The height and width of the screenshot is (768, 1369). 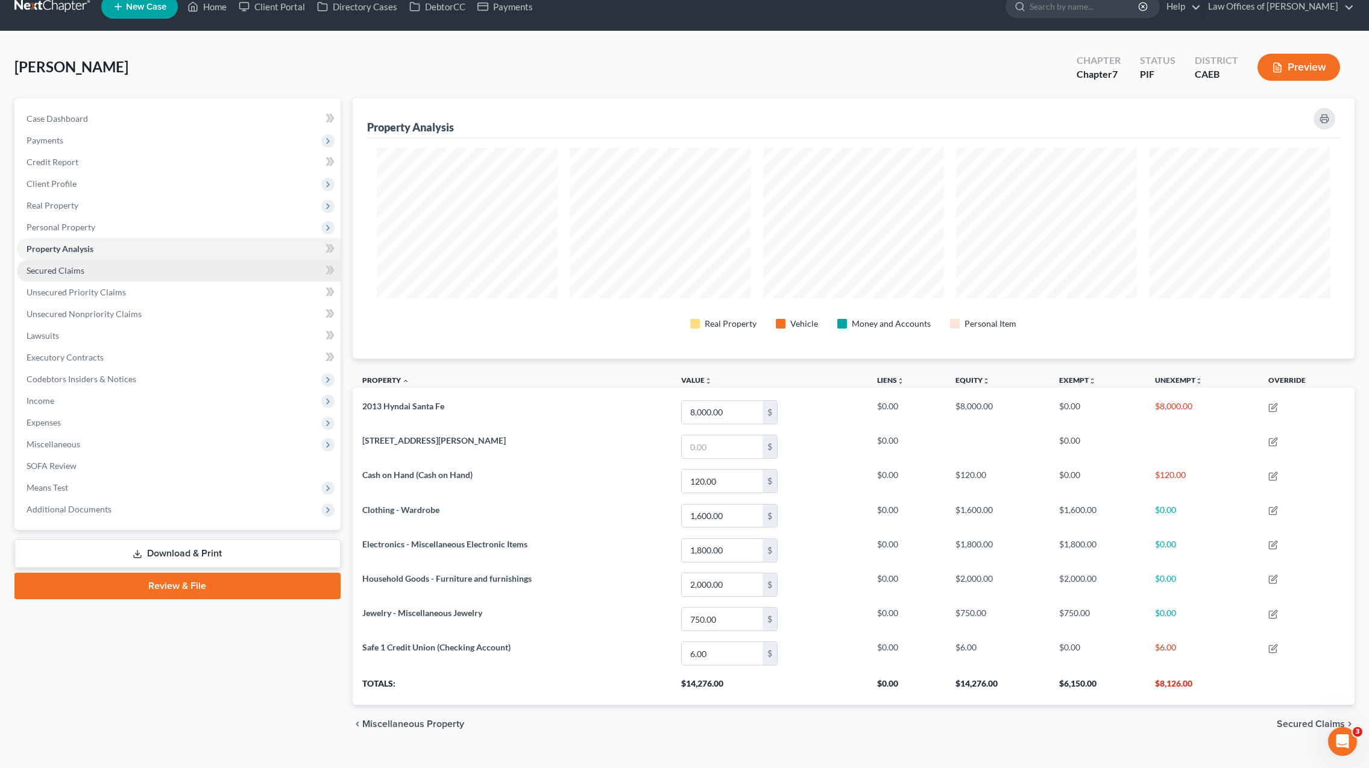 What do you see at coordinates (991, 324) in the screenshot?
I see `div: Personal Item` at bounding box center [991, 324].